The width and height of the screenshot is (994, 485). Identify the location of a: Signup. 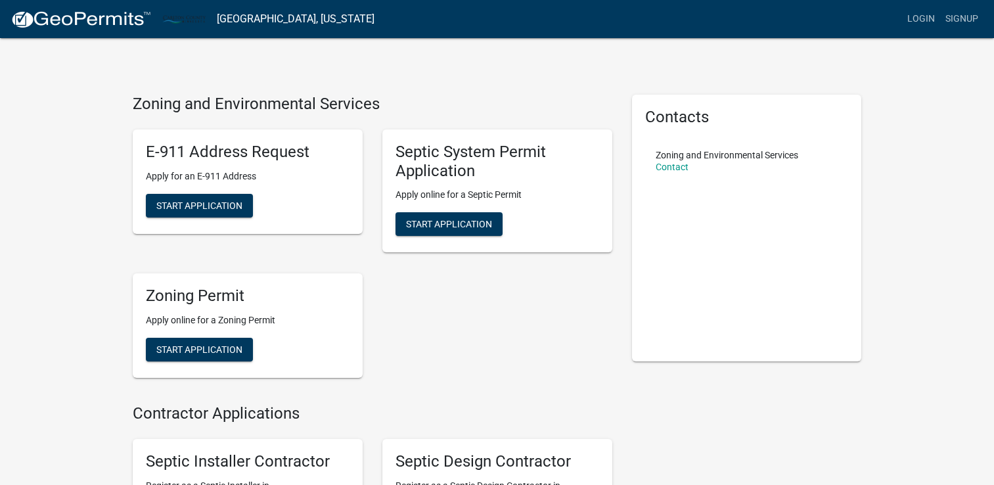
(962, 19).